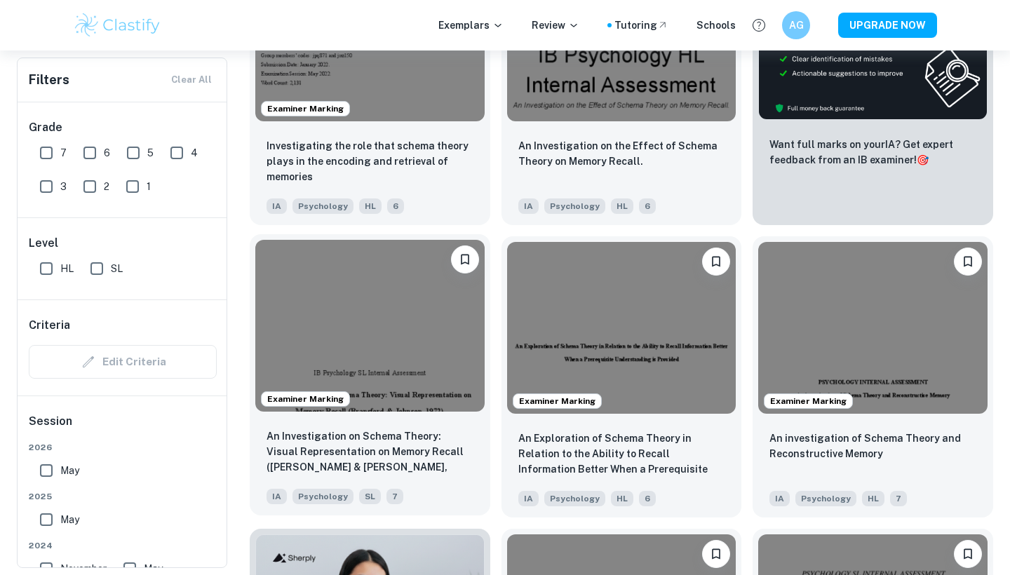 The image size is (1010, 575). What do you see at coordinates (49, 326) in the screenshot?
I see `h6: Criteria` at bounding box center [49, 326].